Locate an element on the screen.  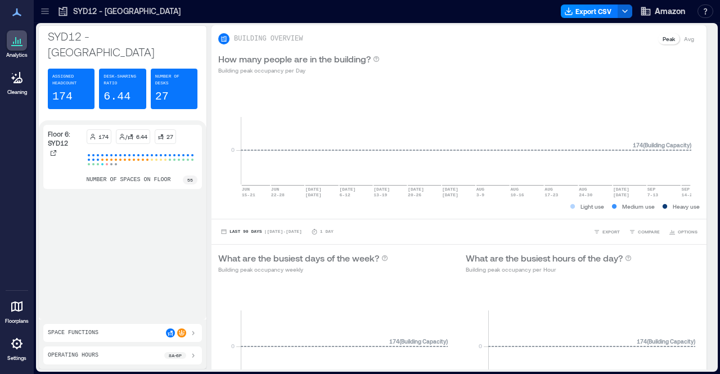
p: Floor 6: SYD12 is located at coordinates (65, 138).